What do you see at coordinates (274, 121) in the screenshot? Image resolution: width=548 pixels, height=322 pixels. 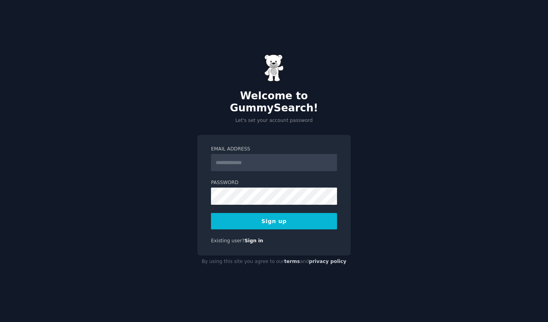 I see `p: Let's set your account password` at bounding box center [274, 121].